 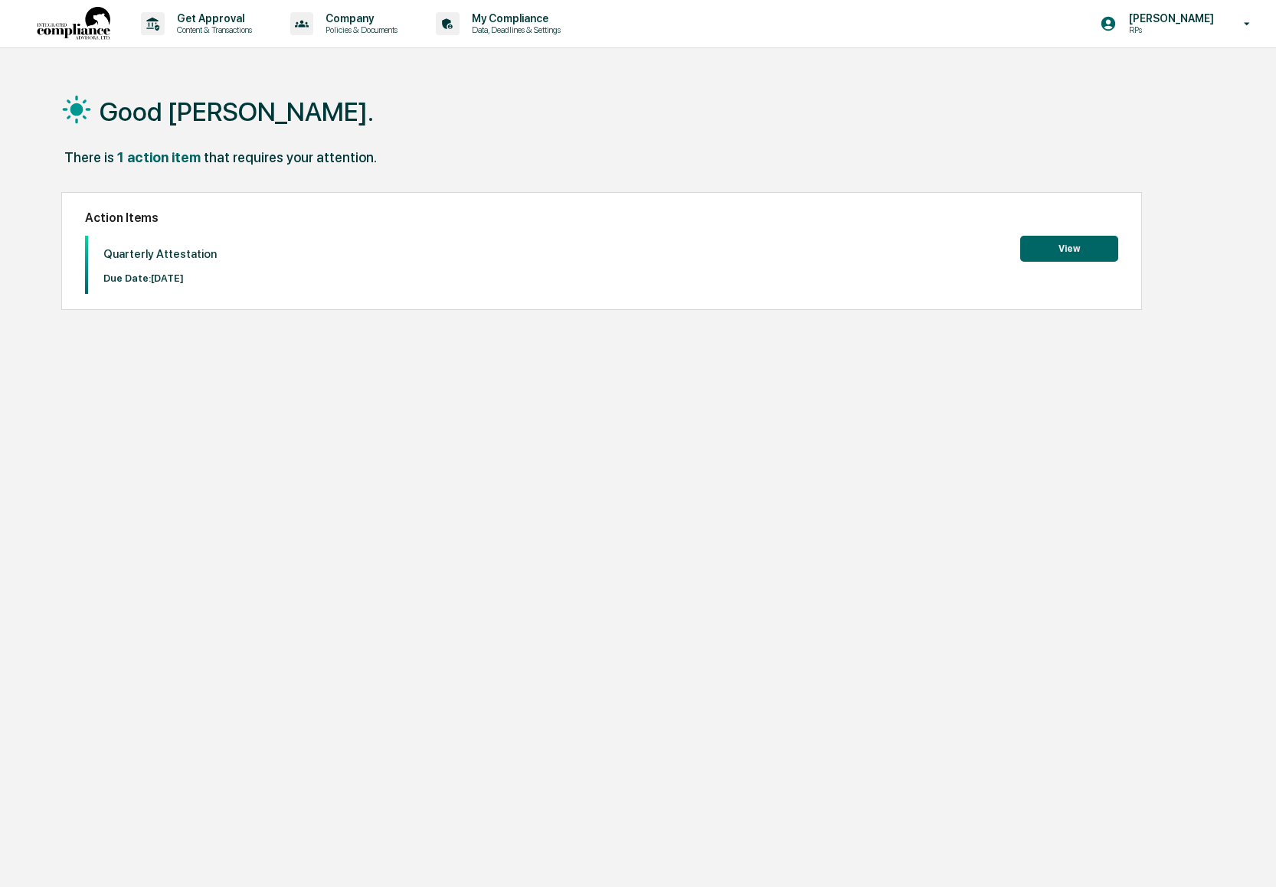 I want to click on p: Policies & Documents, so click(x=359, y=30).